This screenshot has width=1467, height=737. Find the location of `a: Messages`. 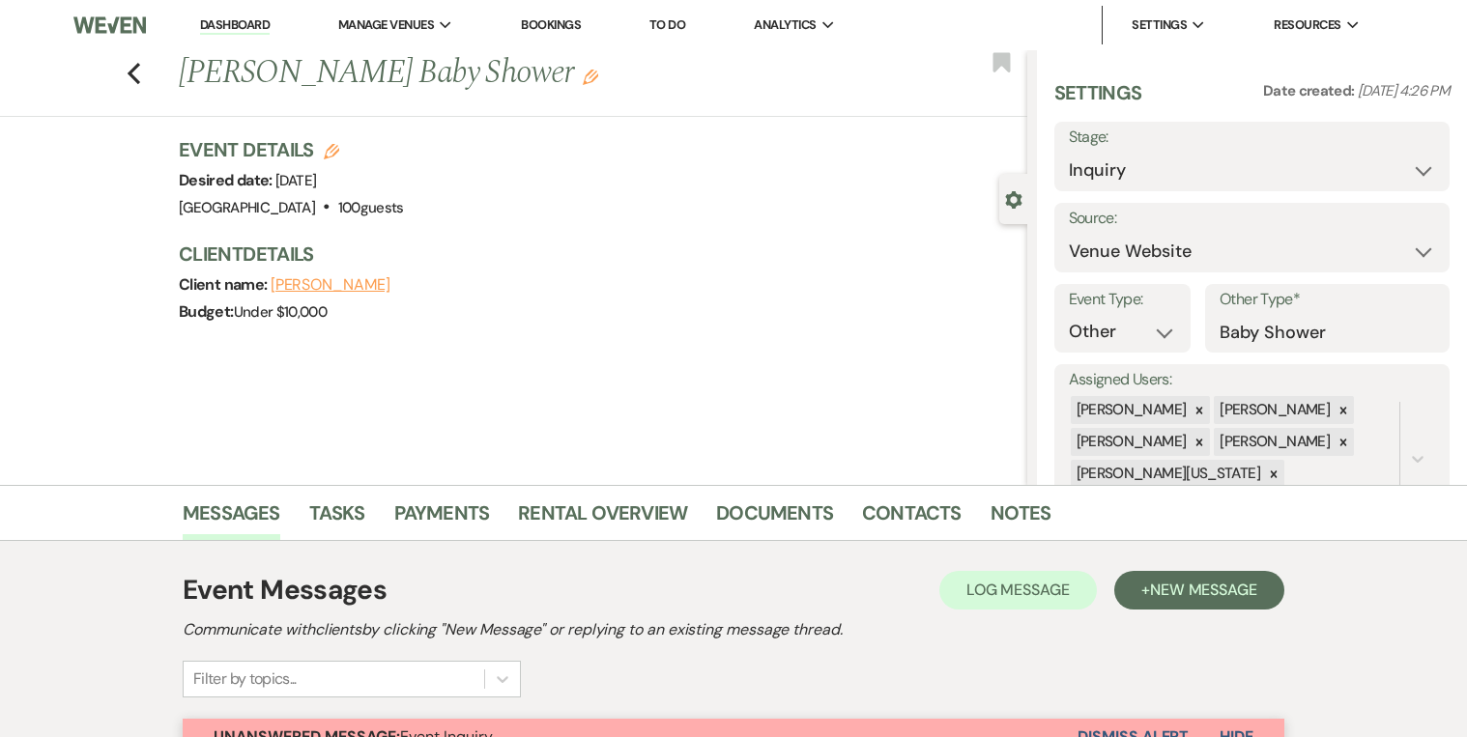

a: Messages is located at coordinates (231, 519).